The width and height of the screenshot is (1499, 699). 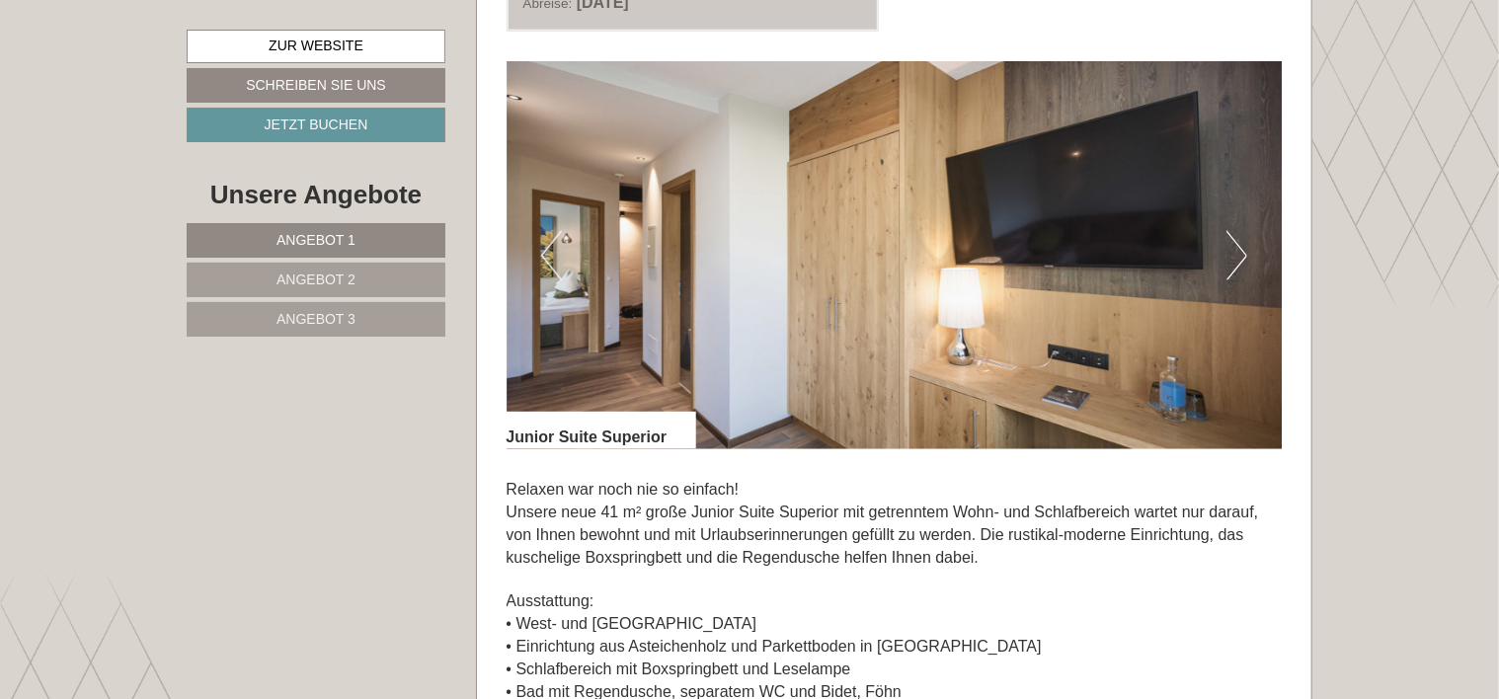 What do you see at coordinates (551, 256) in the screenshot?
I see `button: Previous` at bounding box center [551, 256].